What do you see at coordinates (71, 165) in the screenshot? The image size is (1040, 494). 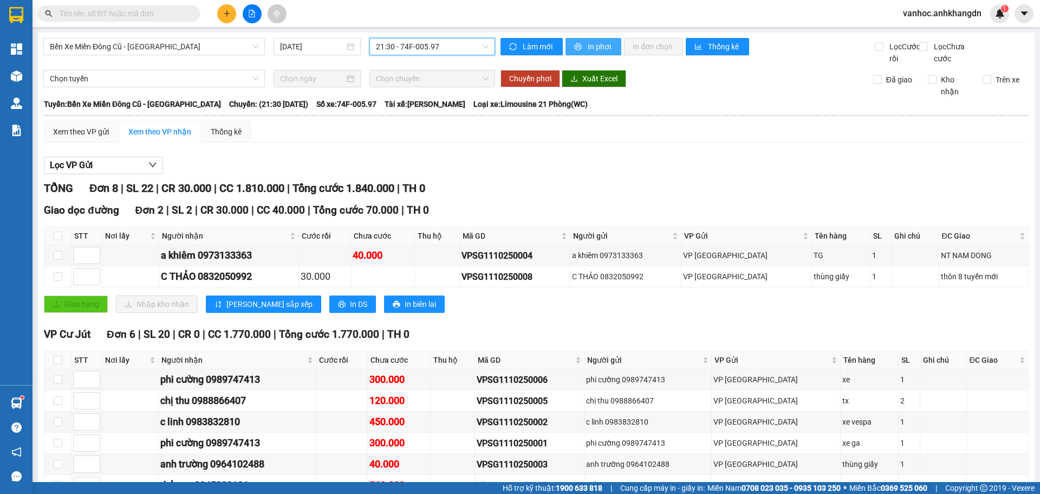 I see `span: Lọc VP Gửi` at bounding box center [71, 165].